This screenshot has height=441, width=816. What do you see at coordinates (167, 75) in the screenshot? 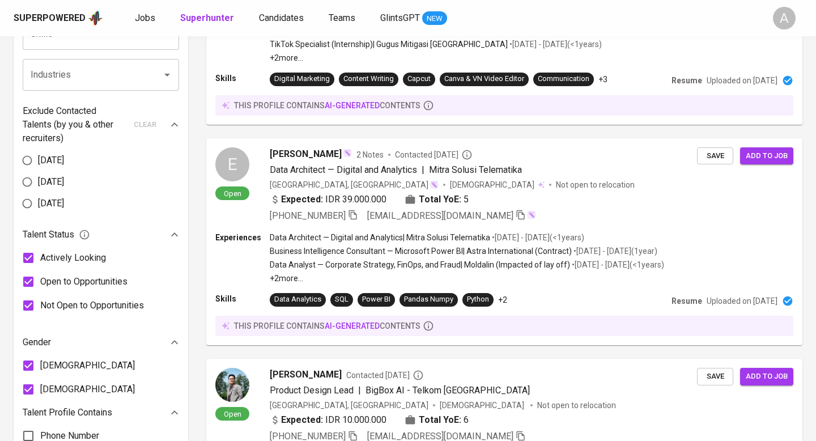
I see `button: Open` at bounding box center [167, 75].